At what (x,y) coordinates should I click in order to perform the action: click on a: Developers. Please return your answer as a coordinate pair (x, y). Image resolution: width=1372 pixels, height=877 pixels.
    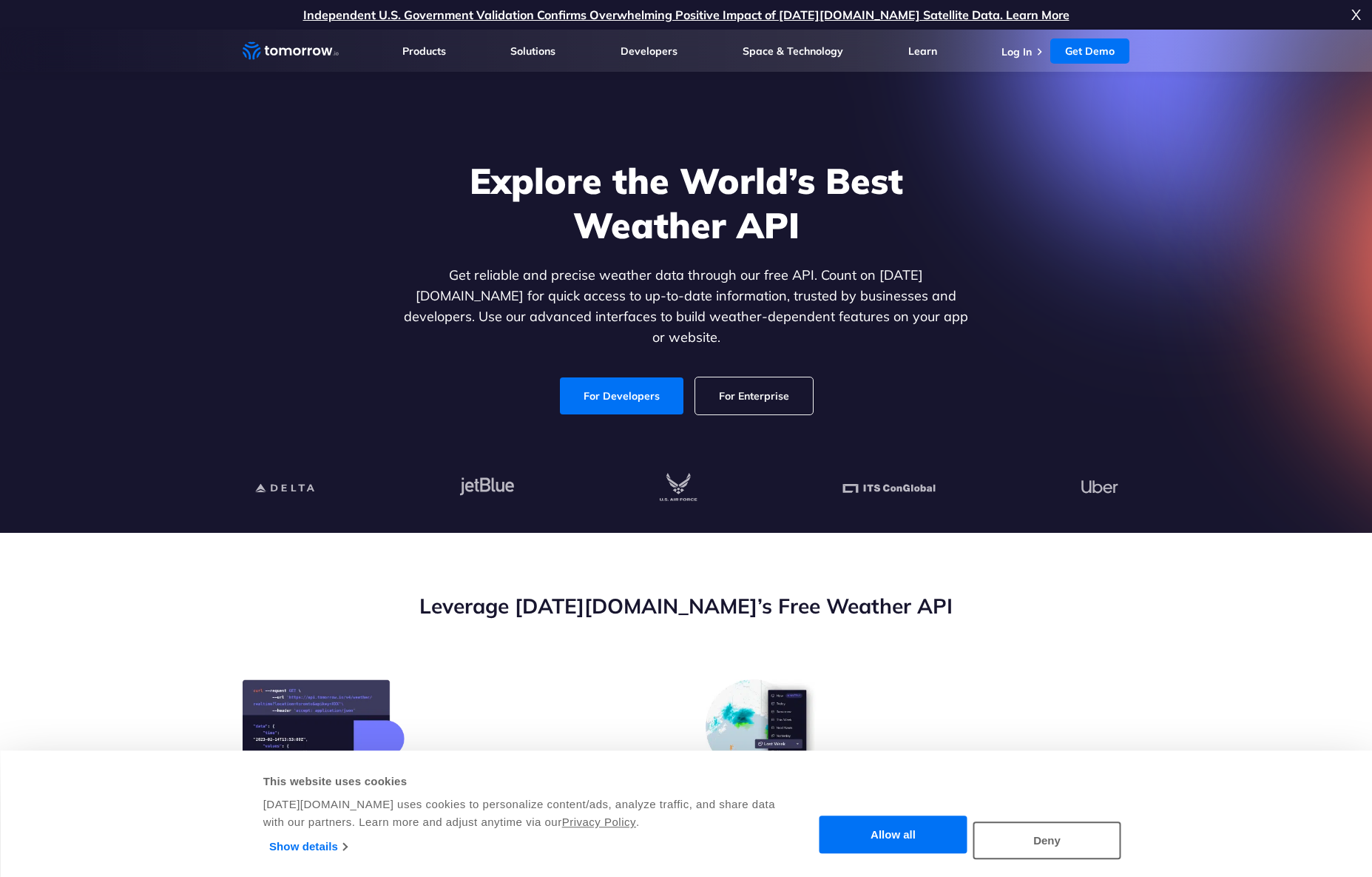
    Looking at the image, I should click on (649, 51).